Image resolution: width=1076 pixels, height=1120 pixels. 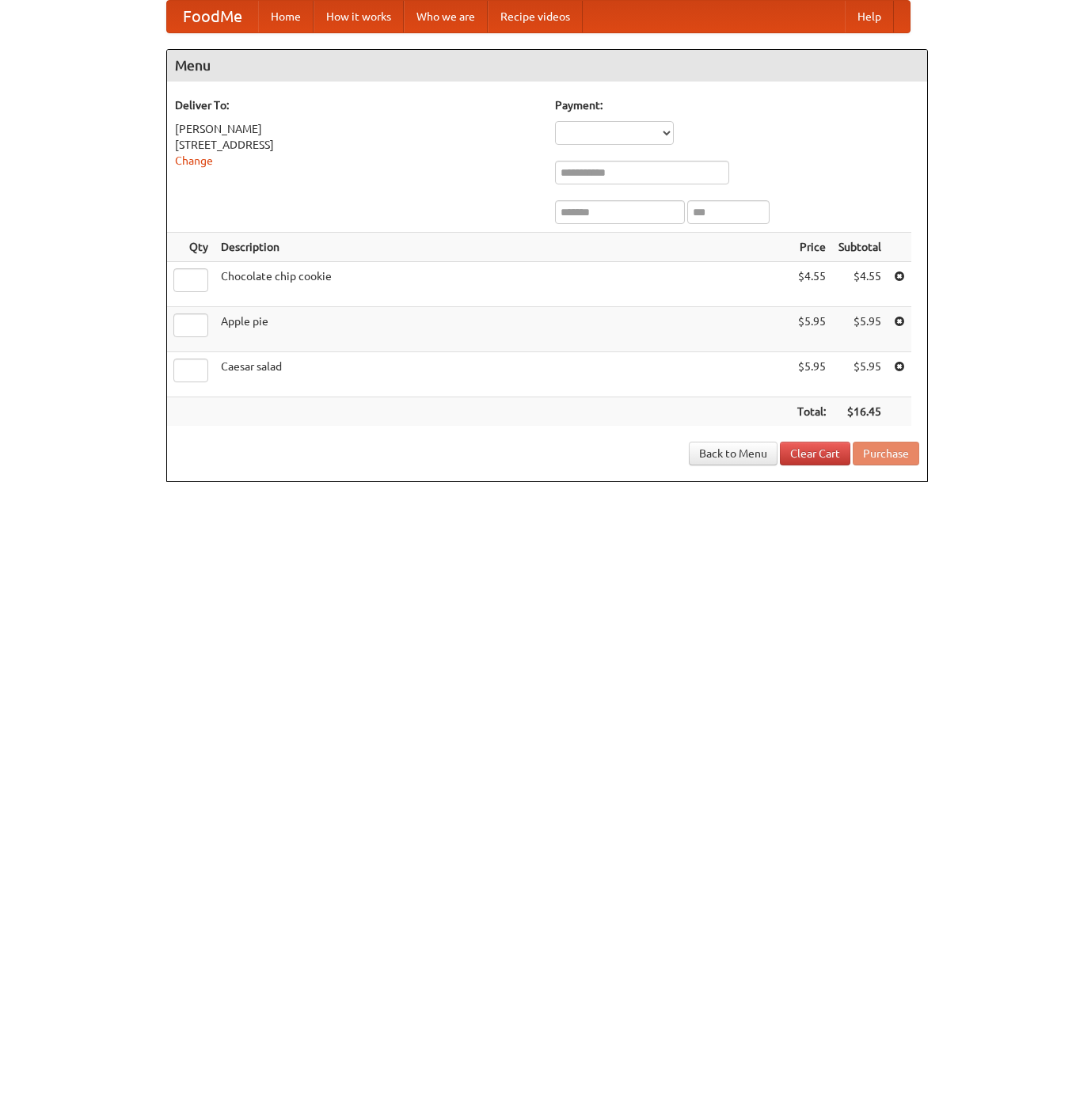 I want to click on th: Total:, so click(x=812, y=412).